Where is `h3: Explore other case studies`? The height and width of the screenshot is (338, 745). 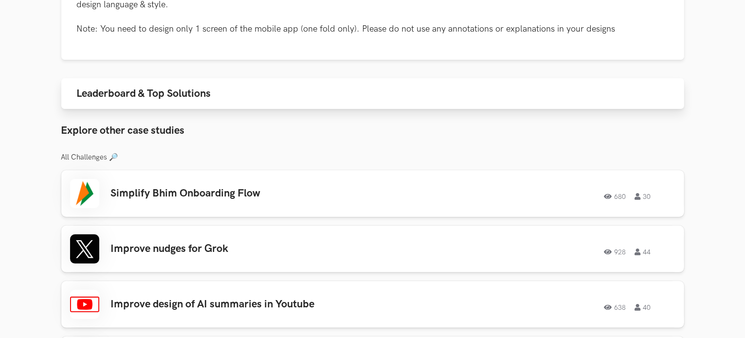 h3: Explore other case studies is located at coordinates (372, 131).